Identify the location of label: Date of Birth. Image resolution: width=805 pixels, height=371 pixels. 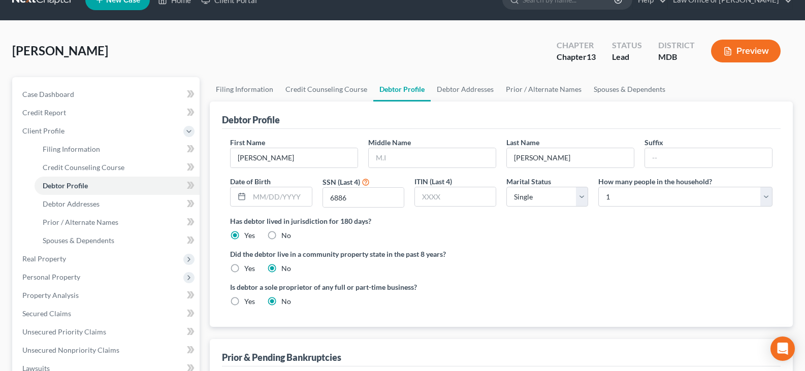
(250, 181).